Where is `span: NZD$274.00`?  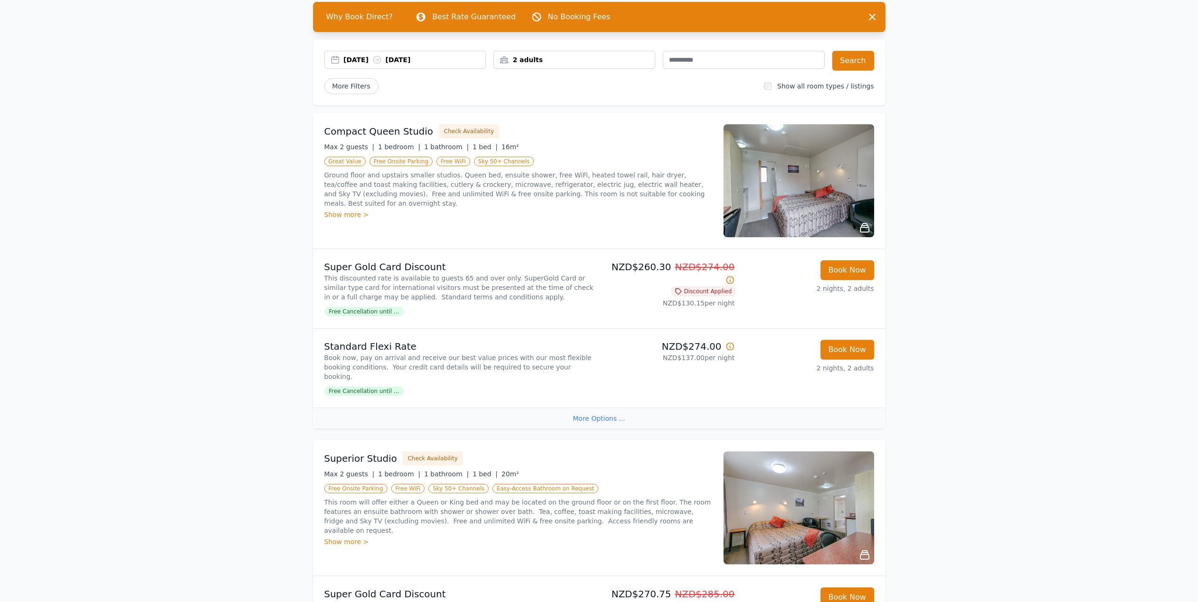
span: NZD$274.00 is located at coordinates (704, 267).